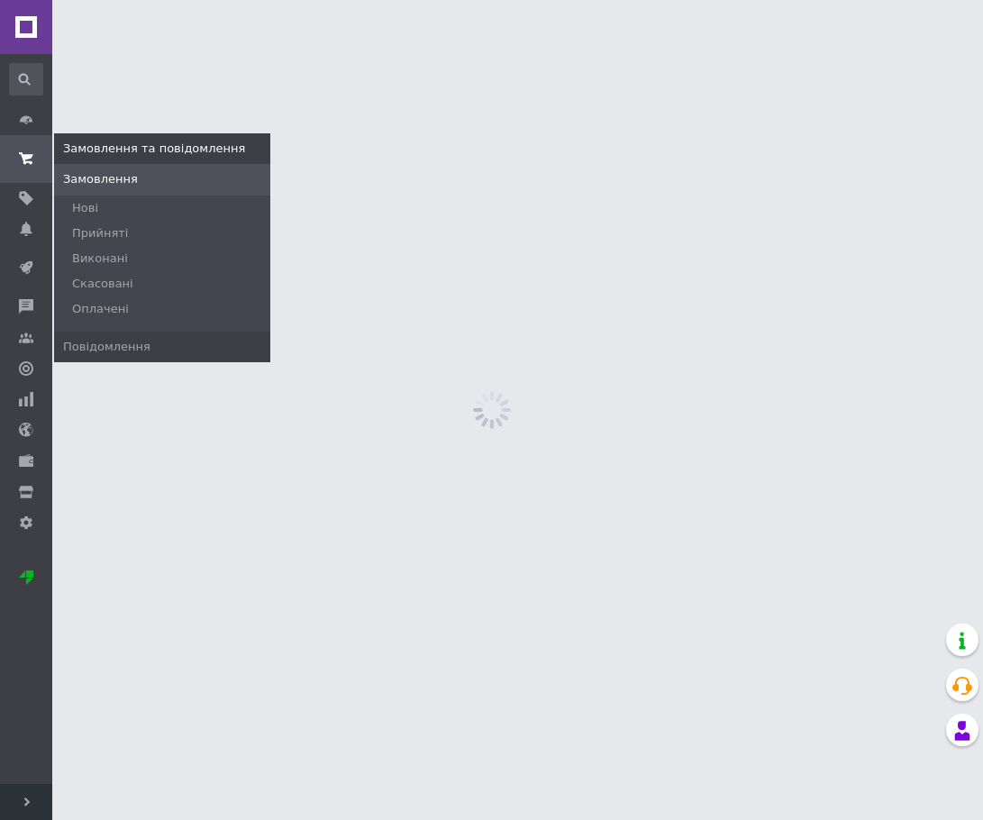 The width and height of the screenshot is (983, 820). What do you see at coordinates (154, 149) in the screenshot?
I see `span: Замовлення та повідомлення` at bounding box center [154, 149].